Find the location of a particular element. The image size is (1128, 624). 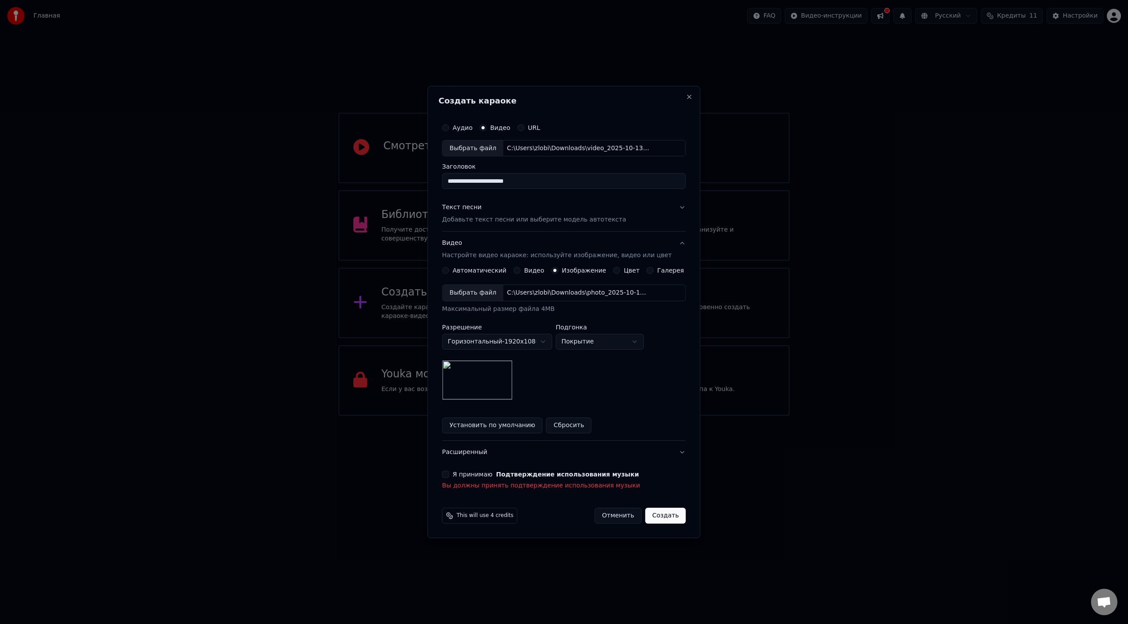

button: ВидеоНастройте видео караоке: используйте изображение, видео или цвет is located at coordinates (564, 250).